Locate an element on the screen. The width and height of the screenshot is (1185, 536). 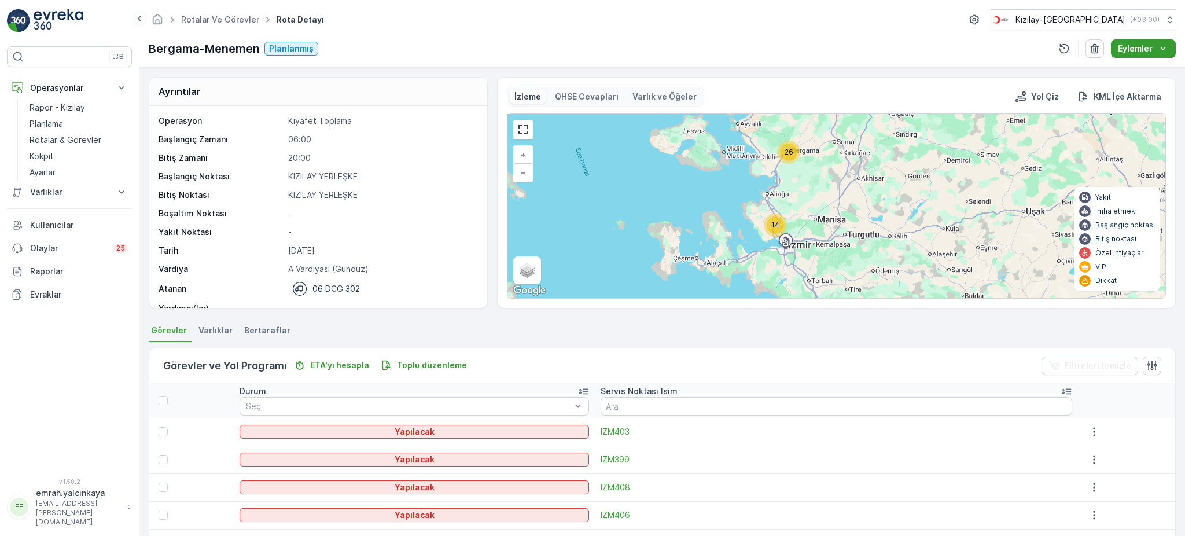
p: Rotalar & Görevler is located at coordinates (65, 140).